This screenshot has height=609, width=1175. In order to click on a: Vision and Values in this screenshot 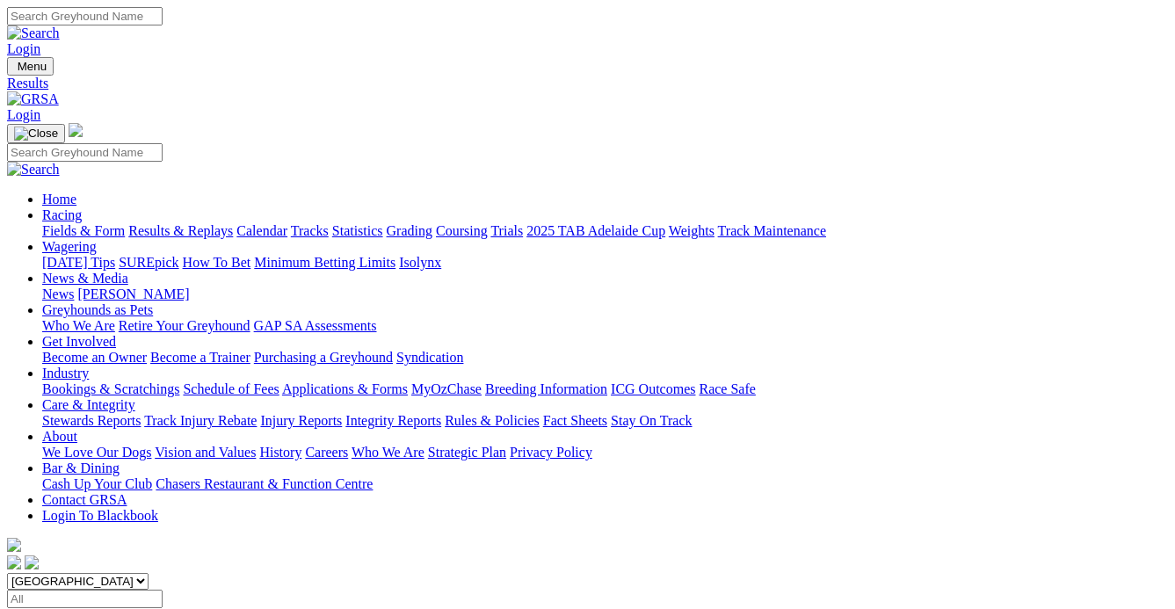, I will do `click(205, 452)`.